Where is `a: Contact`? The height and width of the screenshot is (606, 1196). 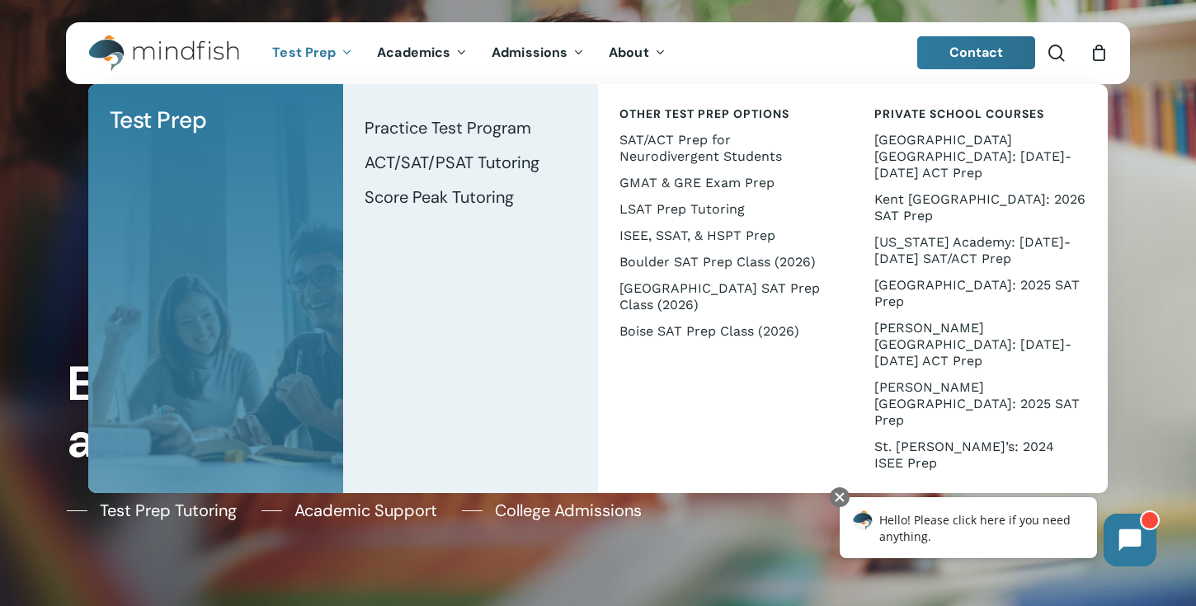 a: Contact is located at coordinates (976, 53).